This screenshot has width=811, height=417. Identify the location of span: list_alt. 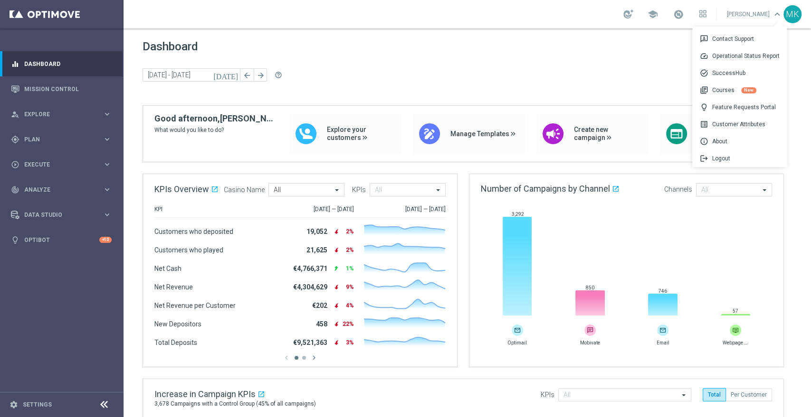
(706, 124).